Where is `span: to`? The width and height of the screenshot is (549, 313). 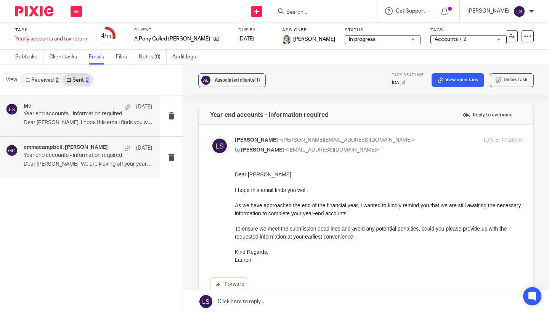
span: to is located at coordinates (237, 150).